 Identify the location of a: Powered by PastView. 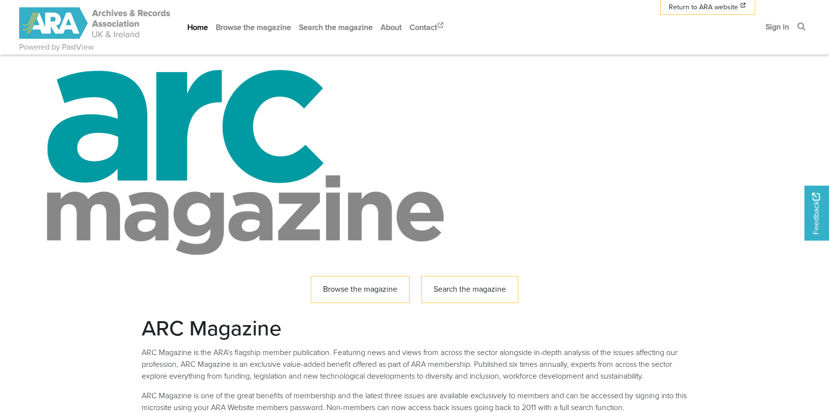
(57, 47).